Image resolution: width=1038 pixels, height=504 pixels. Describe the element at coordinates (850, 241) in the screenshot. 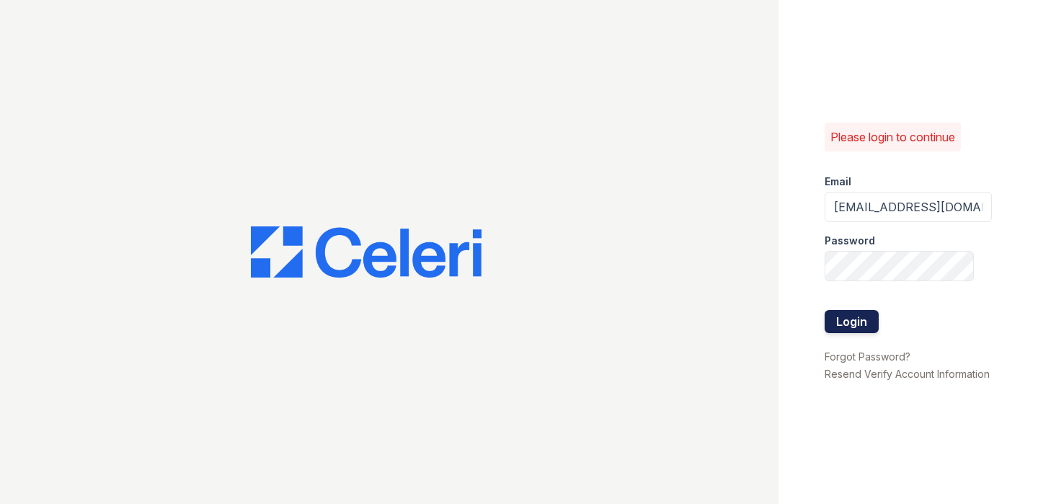

I see `label: Password` at that location.